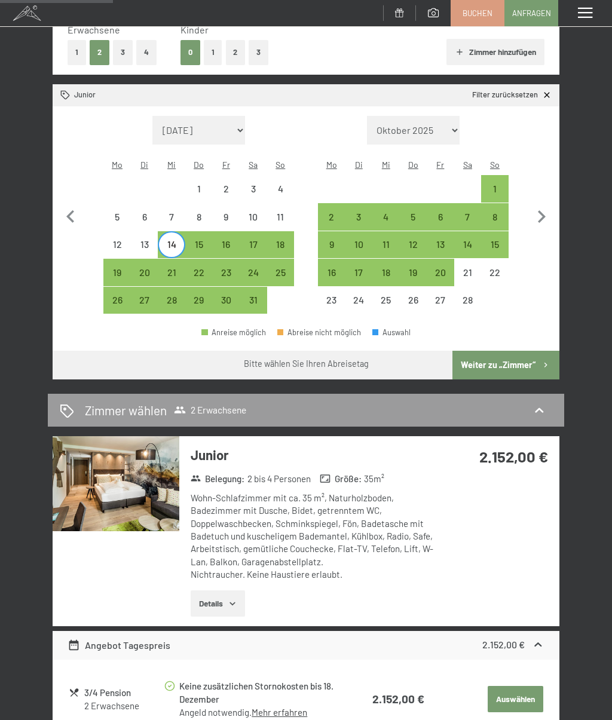 Image resolution: width=612 pixels, height=720 pixels. Describe the element at coordinates (332, 217) in the screenshot. I see `div: Mon Feb 02 2026` at that location.